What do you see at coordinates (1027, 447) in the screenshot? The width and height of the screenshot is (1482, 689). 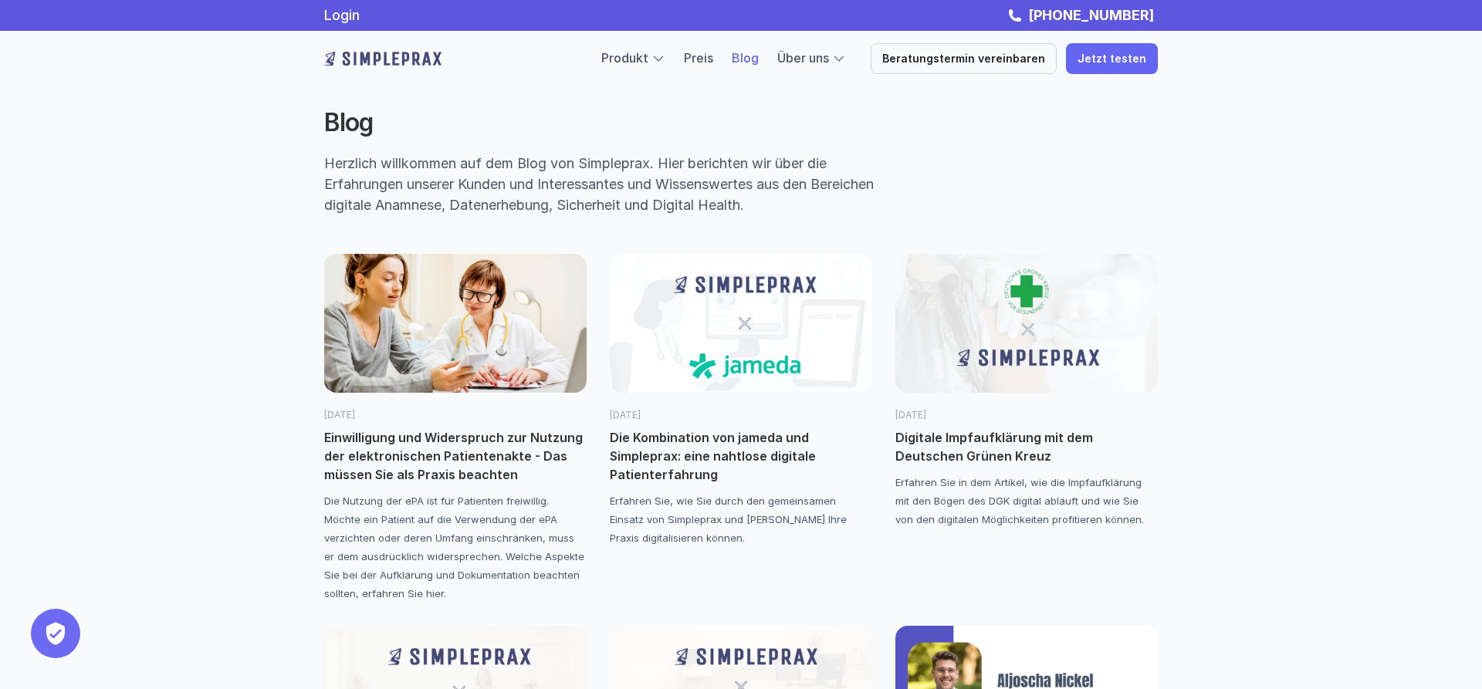 I see `p: Digitale Impfaufklärung mit dem Deutschen Grünen Kreuz` at bounding box center [1027, 447].